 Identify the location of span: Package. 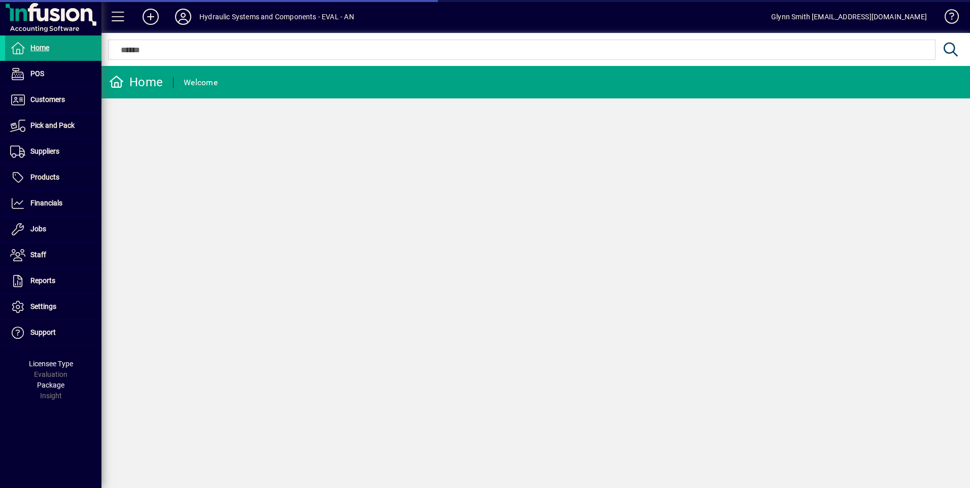
(51, 385).